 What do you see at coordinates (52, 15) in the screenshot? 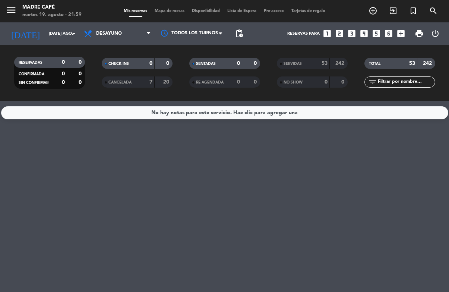
I see `div: martes 19. agosto - 21:59` at bounding box center [52, 15].